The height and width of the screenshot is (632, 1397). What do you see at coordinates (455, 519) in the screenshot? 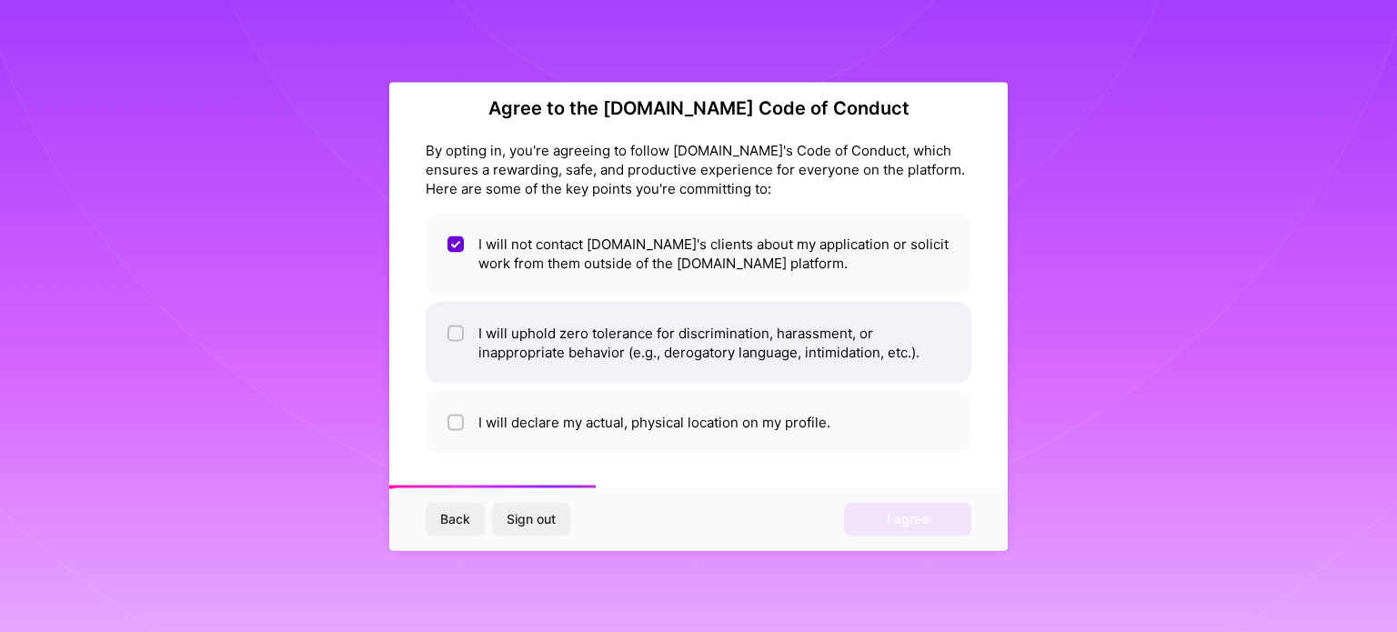
I see `button: Back` at bounding box center [455, 519].